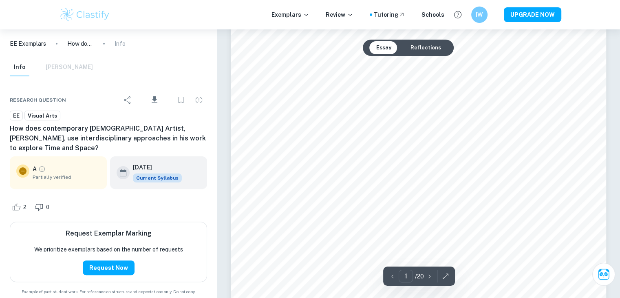 This screenshot has width=620, height=298. I want to click on button: Request Now, so click(108, 267).